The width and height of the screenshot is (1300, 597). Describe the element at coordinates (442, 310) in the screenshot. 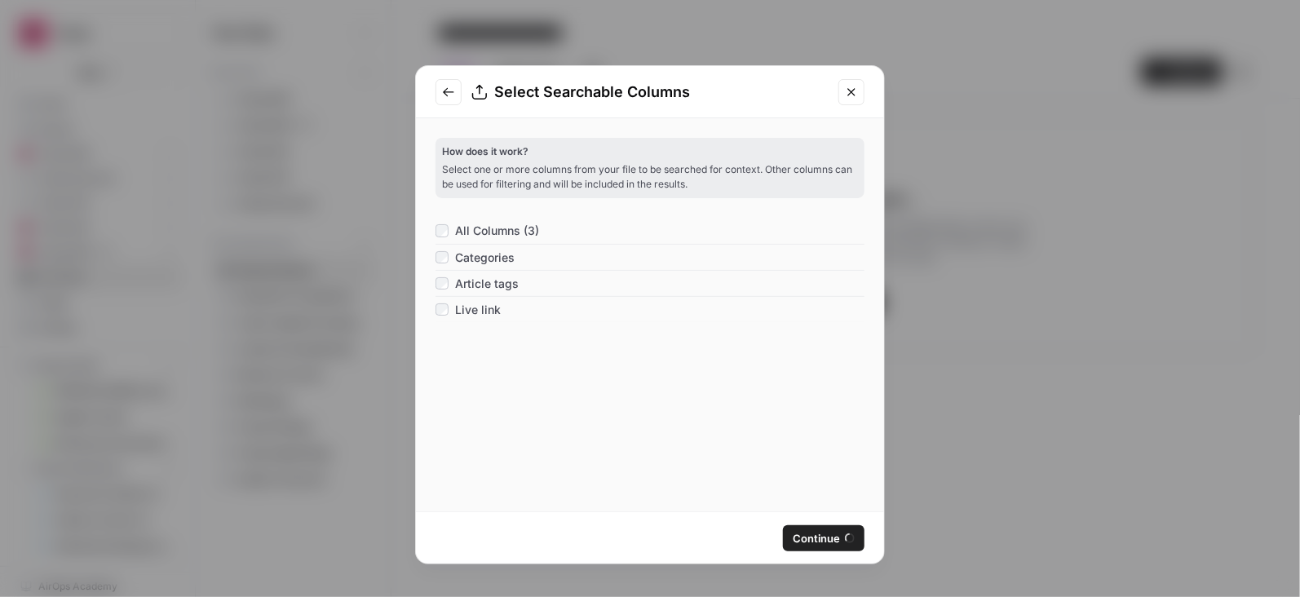

I see `input: Live link` at that location.